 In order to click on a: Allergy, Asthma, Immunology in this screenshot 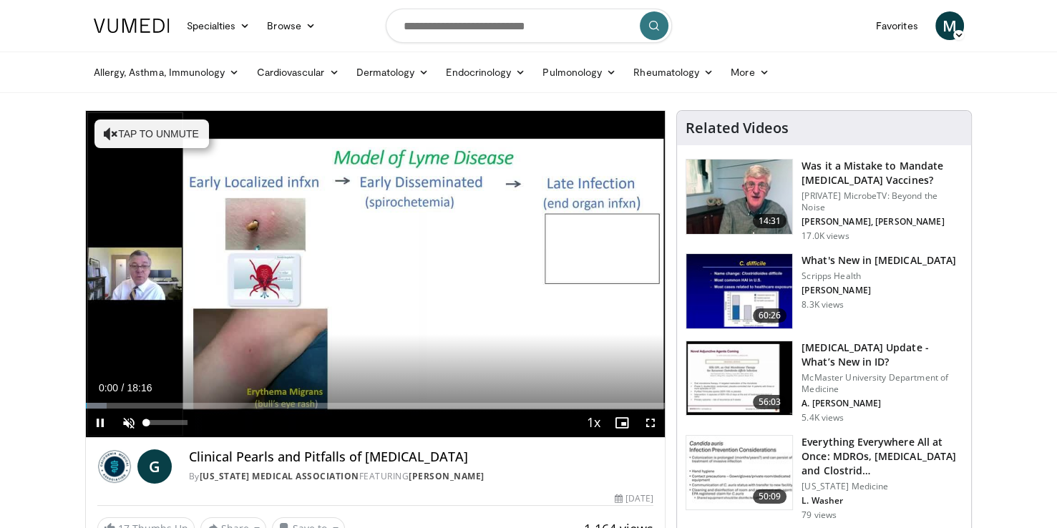, I will do `click(167, 72)`.